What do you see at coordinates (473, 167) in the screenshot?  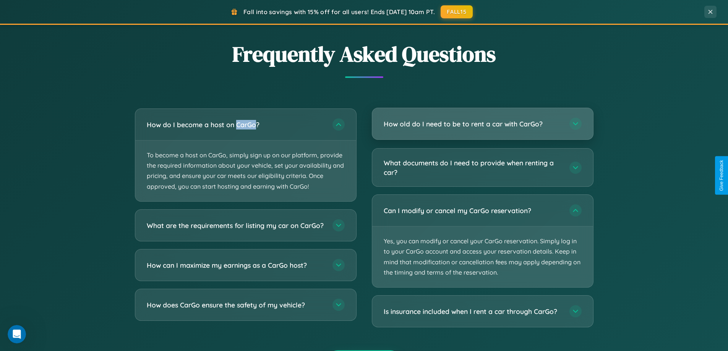 I see `h3: What documents do I need to provide when renting a car?` at bounding box center [473, 167].